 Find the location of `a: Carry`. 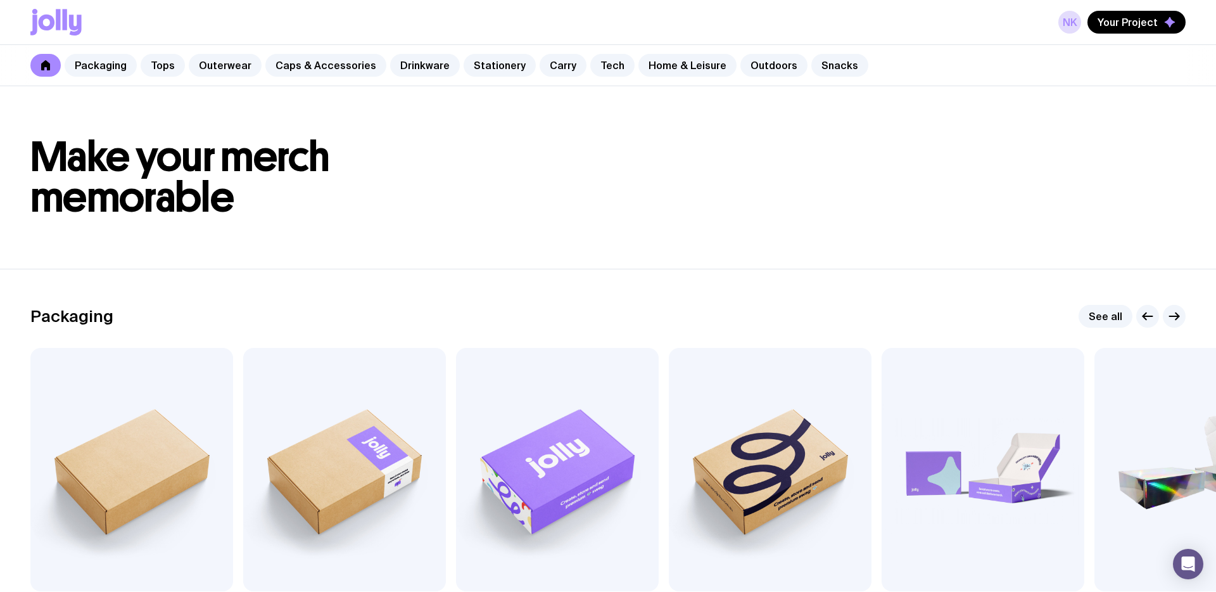

a: Carry is located at coordinates (563, 65).